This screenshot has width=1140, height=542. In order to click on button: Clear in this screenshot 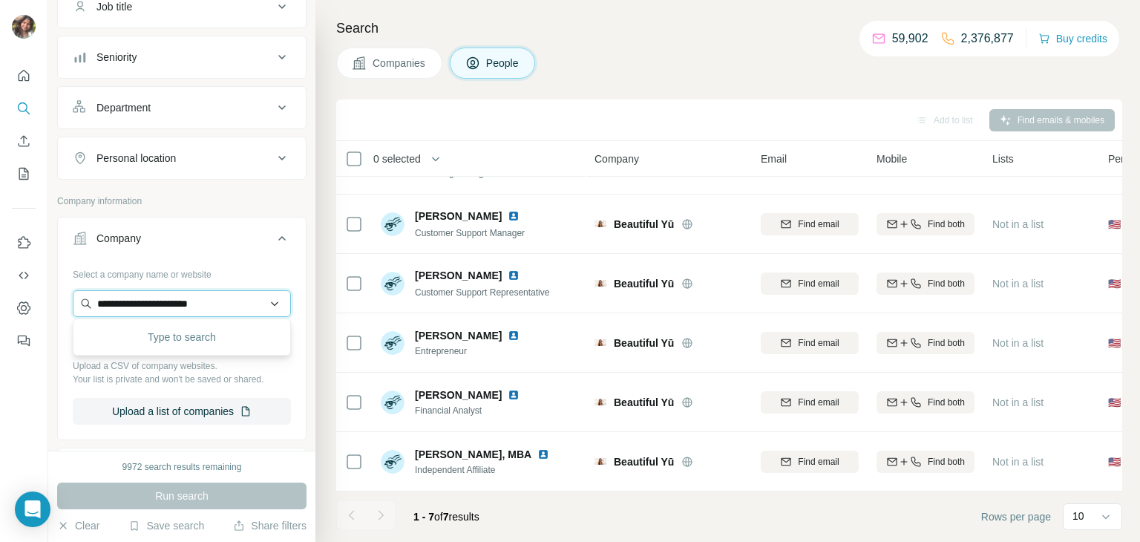, I will do `click(78, 525)`.